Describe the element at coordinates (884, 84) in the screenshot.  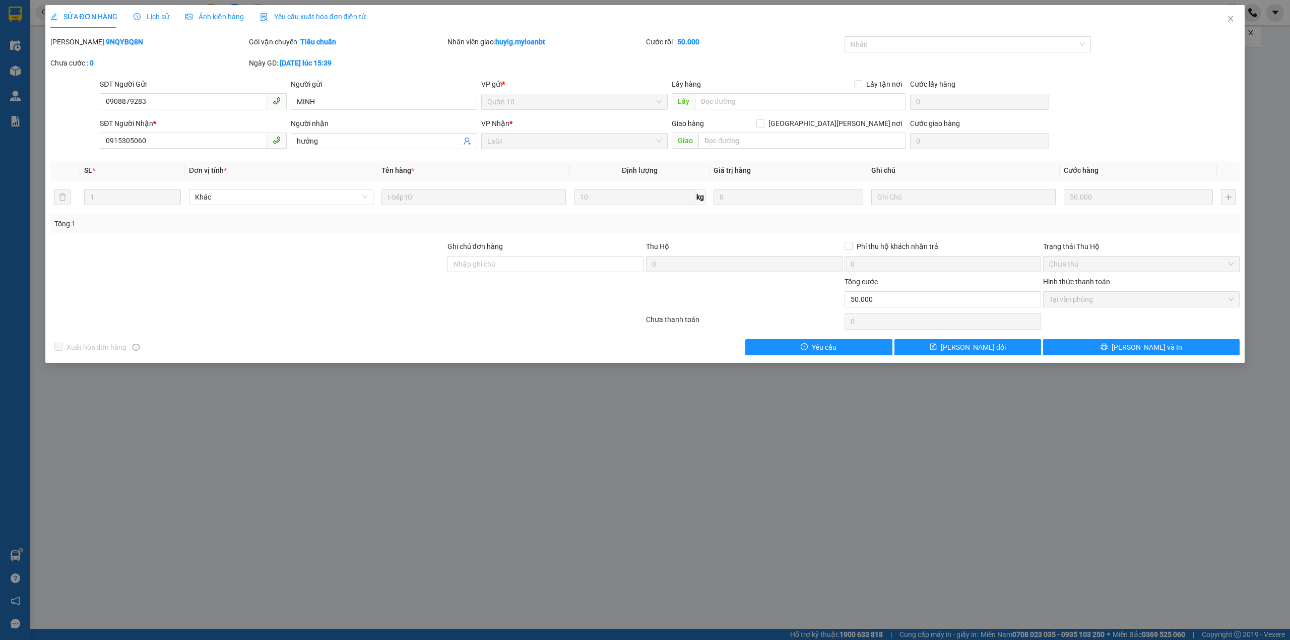
I see `span: Lấy tận nơi` at that location.